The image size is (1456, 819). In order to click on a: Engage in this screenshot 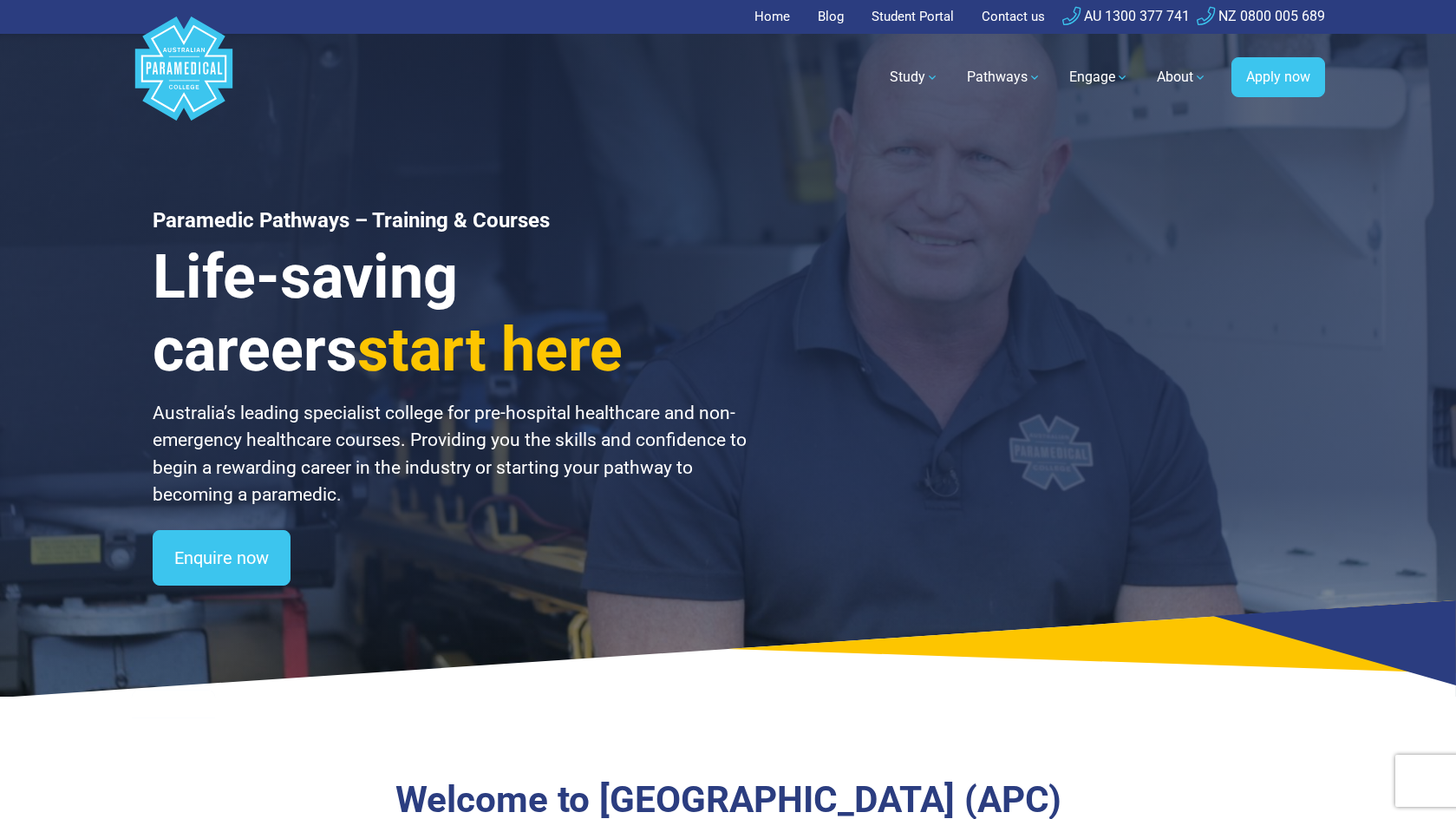, I will do `click(1099, 77)`.